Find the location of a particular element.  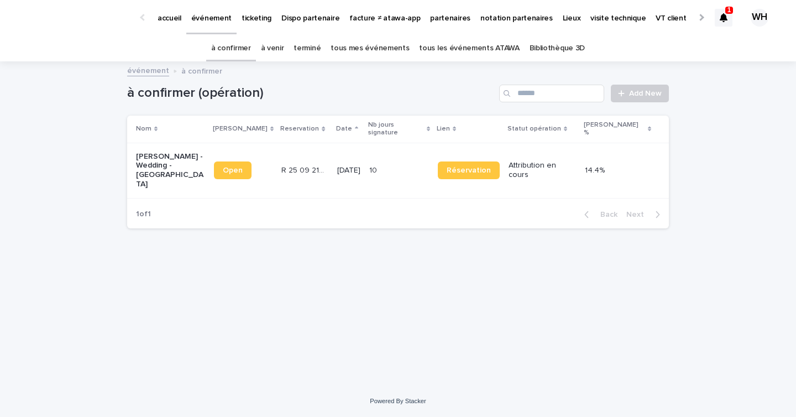

p: 10 is located at coordinates (374, 169).